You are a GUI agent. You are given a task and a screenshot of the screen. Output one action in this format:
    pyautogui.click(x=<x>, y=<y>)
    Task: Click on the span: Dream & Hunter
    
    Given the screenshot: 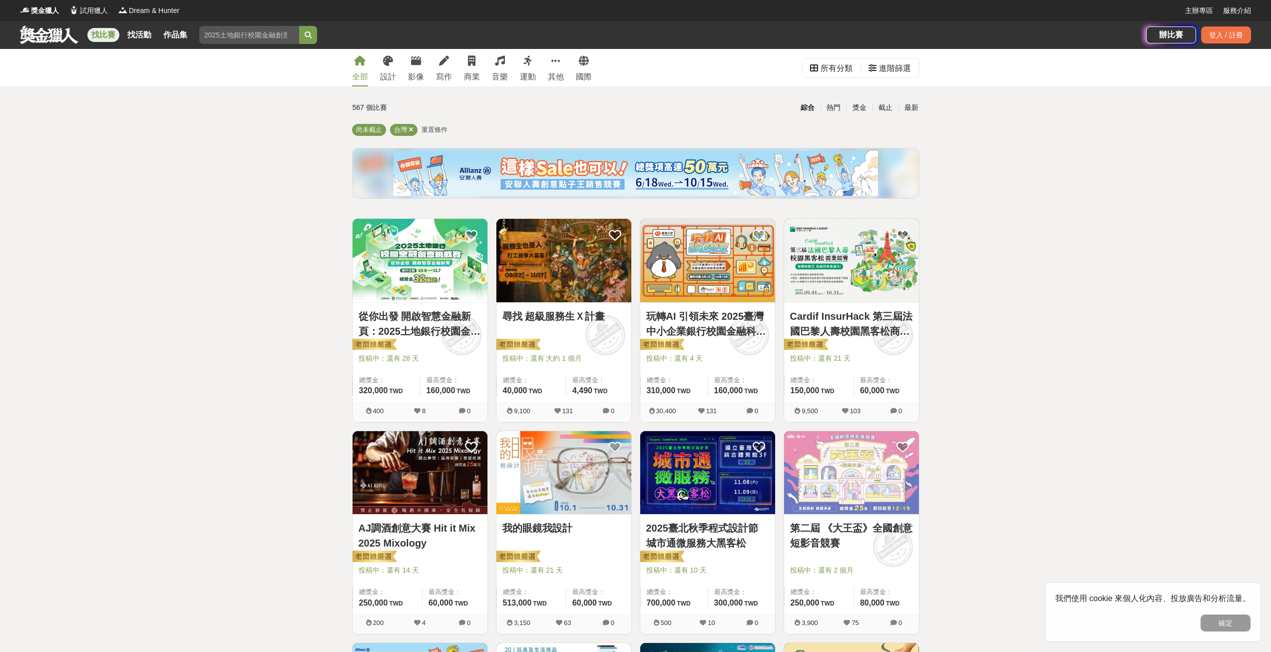 What is the action you would take?
    pyautogui.click(x=154, y=10)
    